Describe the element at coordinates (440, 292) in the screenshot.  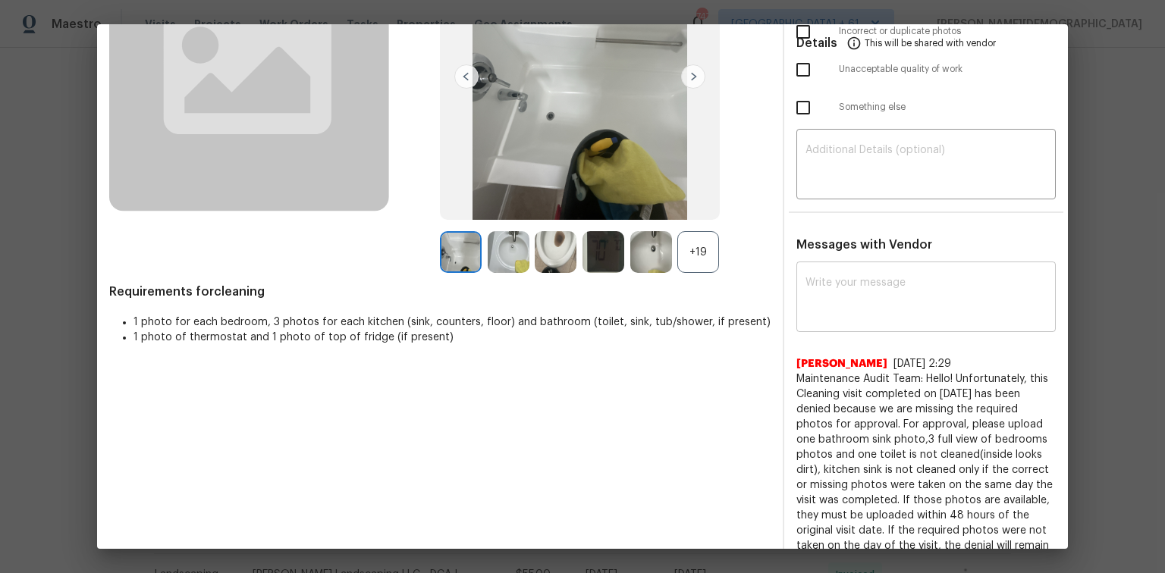
I see `span: Requirements for cleaning` at that location.